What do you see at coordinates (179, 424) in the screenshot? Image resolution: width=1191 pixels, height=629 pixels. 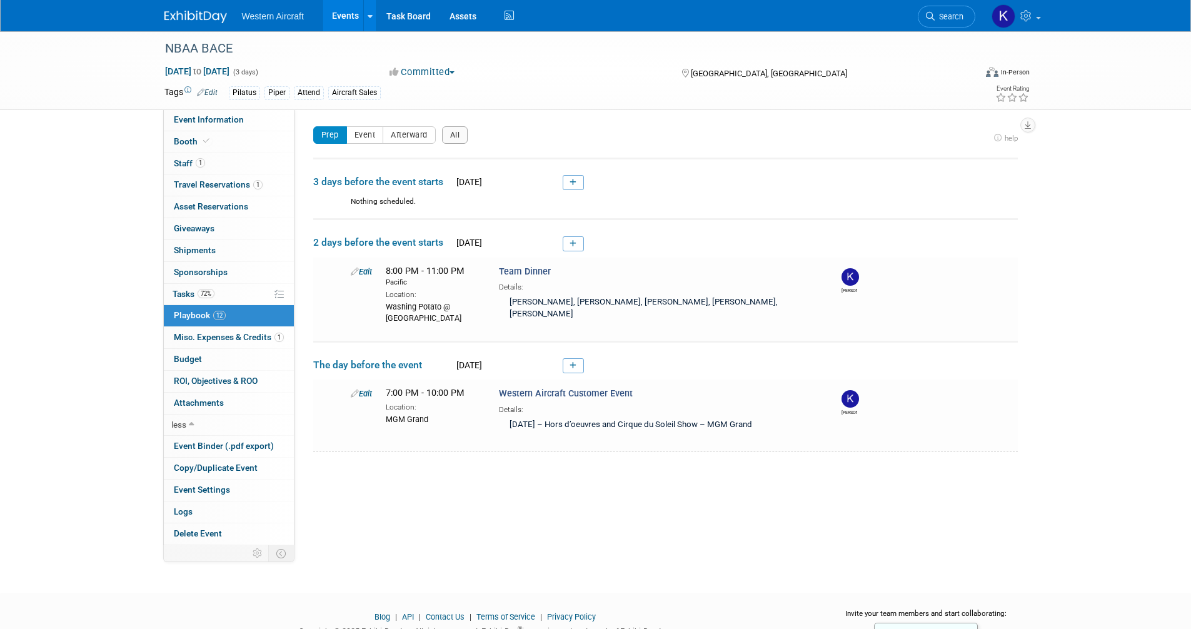 I see `span: less` at bounding box center [179, 424].